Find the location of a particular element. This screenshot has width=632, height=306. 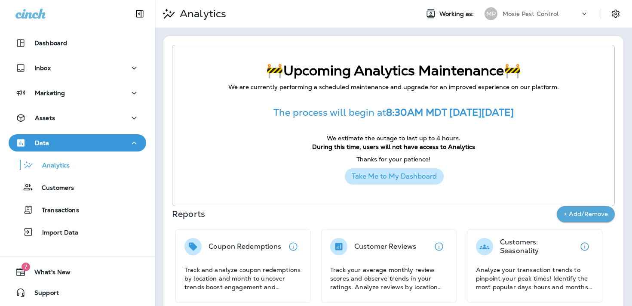

p: Moxie Pest Control is located at coordinates (531, 14).